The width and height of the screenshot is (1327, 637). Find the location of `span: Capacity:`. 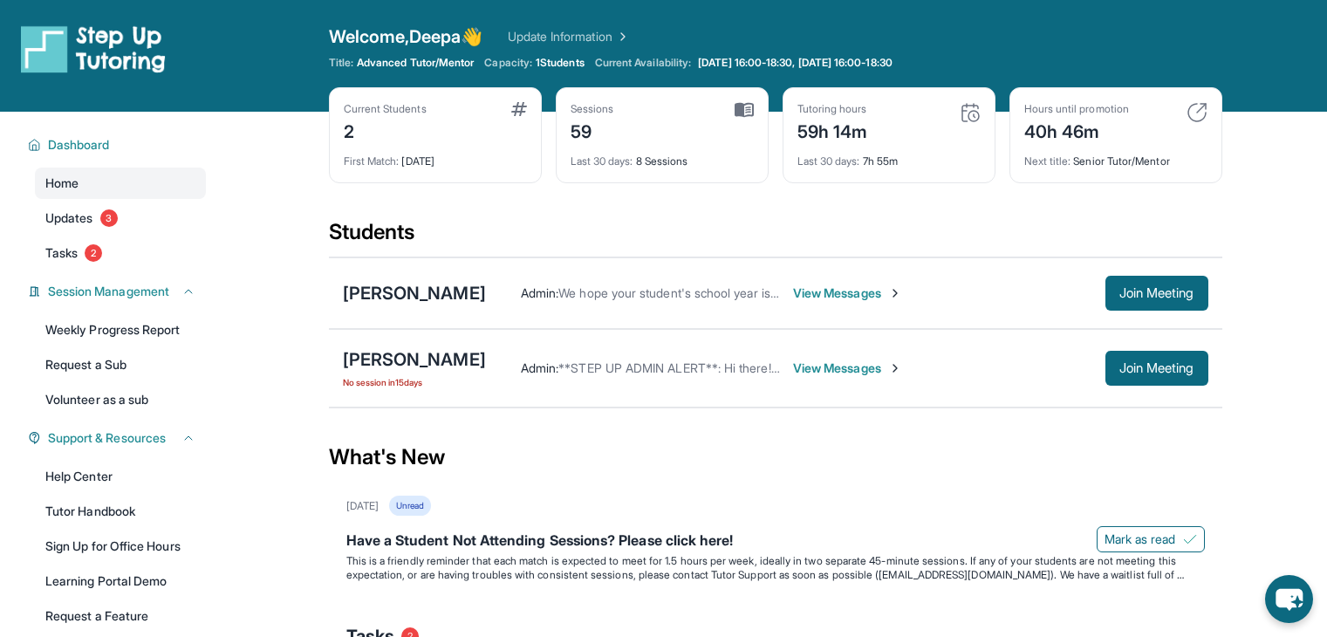

span: Capacity: is located at coordinates (508, 63).